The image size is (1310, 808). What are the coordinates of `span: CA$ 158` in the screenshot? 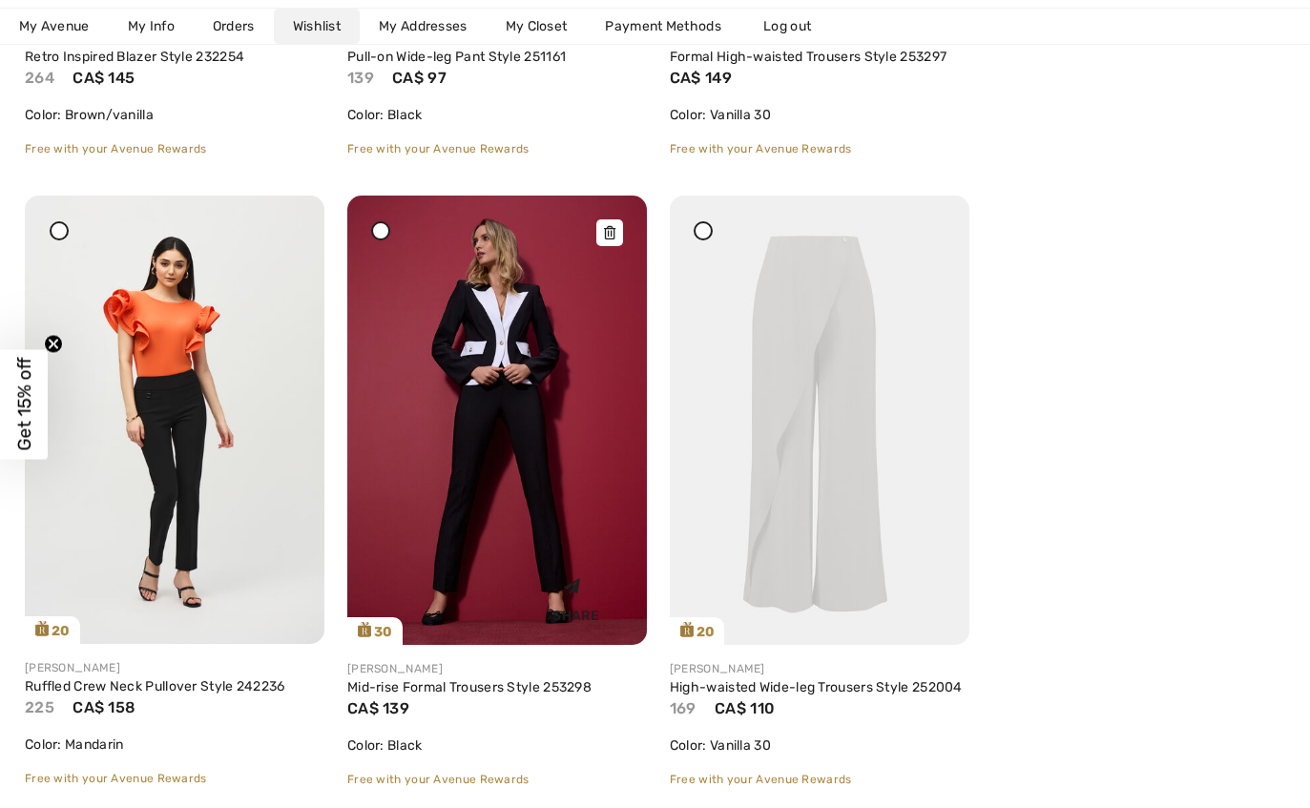 It's located at (104, 707).